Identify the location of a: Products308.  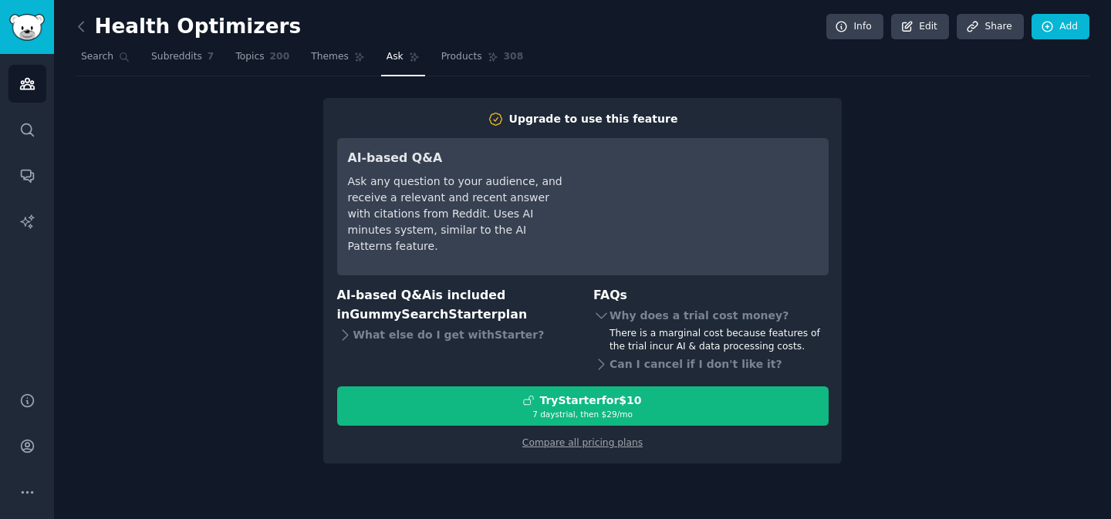
(482, 60).